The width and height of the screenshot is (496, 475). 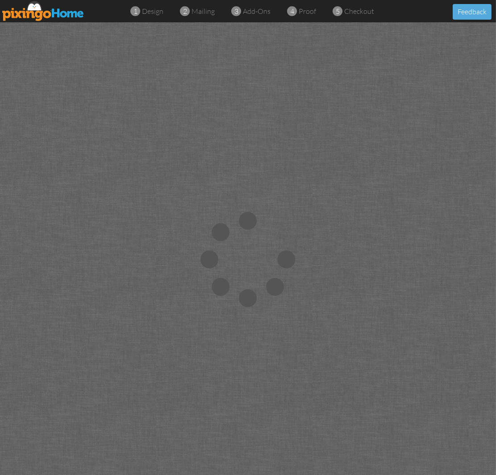 I want to click on span: 1, so click(x=135, y=11).